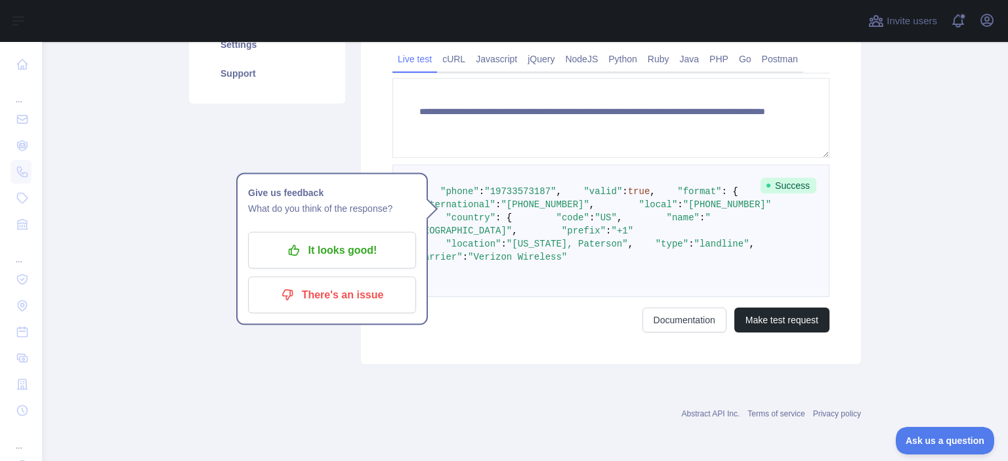 The width and height of the screenshot is (1008, 461). I want to click on span: "format", so click(699, 192).